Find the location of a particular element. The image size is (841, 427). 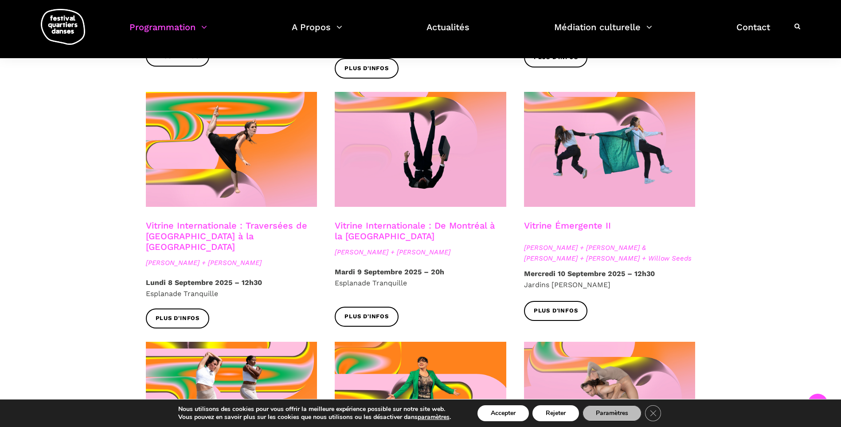

a: Médiation culturelle is located at coordinates (603, 32).